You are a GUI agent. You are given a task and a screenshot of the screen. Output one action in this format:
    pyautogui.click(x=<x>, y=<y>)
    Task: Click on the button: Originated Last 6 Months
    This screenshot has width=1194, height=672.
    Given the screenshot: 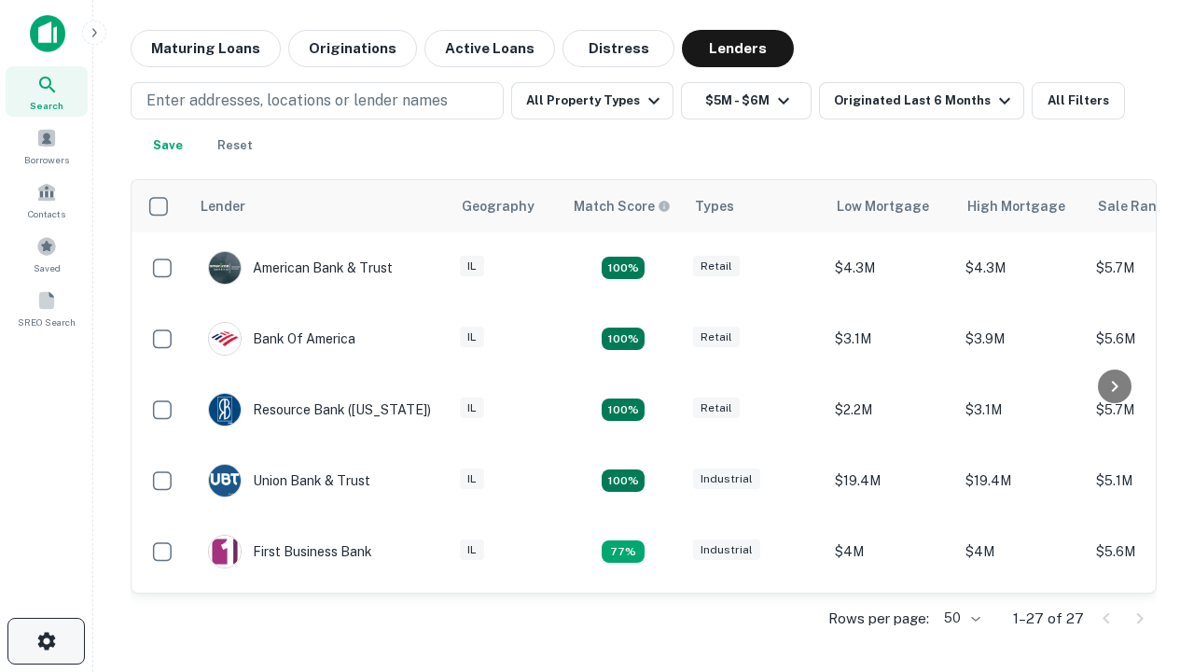 What is the action you would take?
    pyautogui.click(x=922, y=101)
    